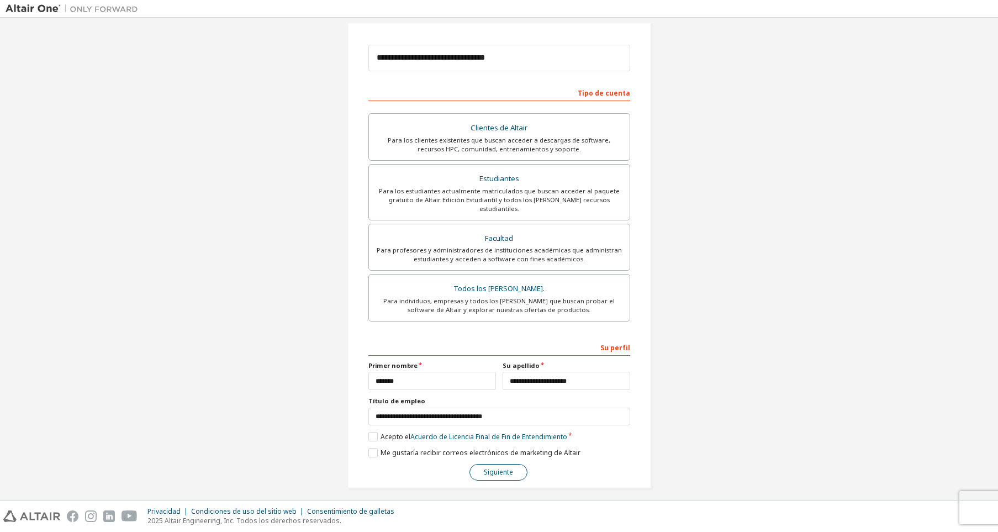  Describe the element at coordinates (499, 255) in the screenshot. I see `div: Para profesores y administradores de instituciones académicas que administran estudiantes y acced...` at that location.